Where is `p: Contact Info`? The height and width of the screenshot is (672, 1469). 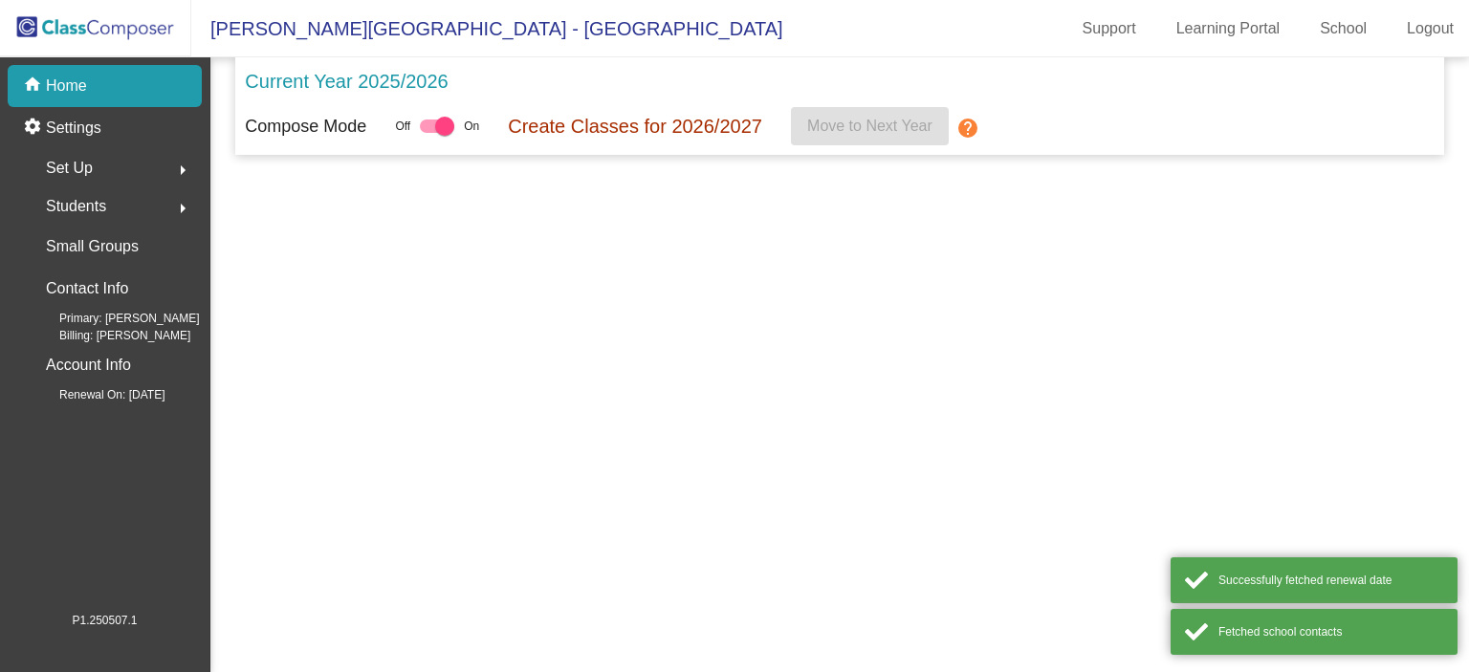
p: Contact Info is located at coordinates (87, 289).